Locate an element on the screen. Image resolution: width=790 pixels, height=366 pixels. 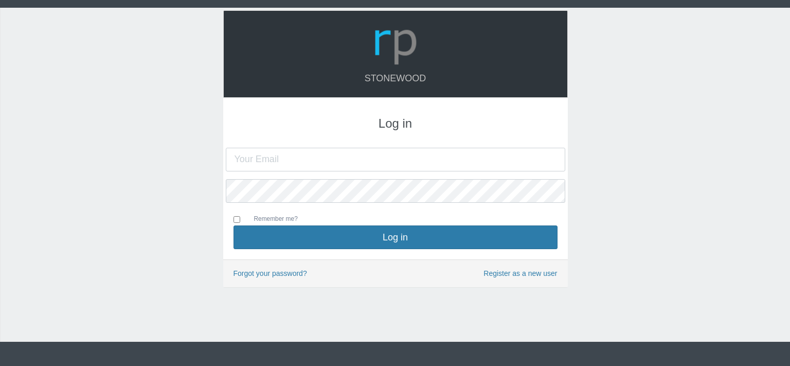
input: Remember me? is located at coordinates (237, 219).